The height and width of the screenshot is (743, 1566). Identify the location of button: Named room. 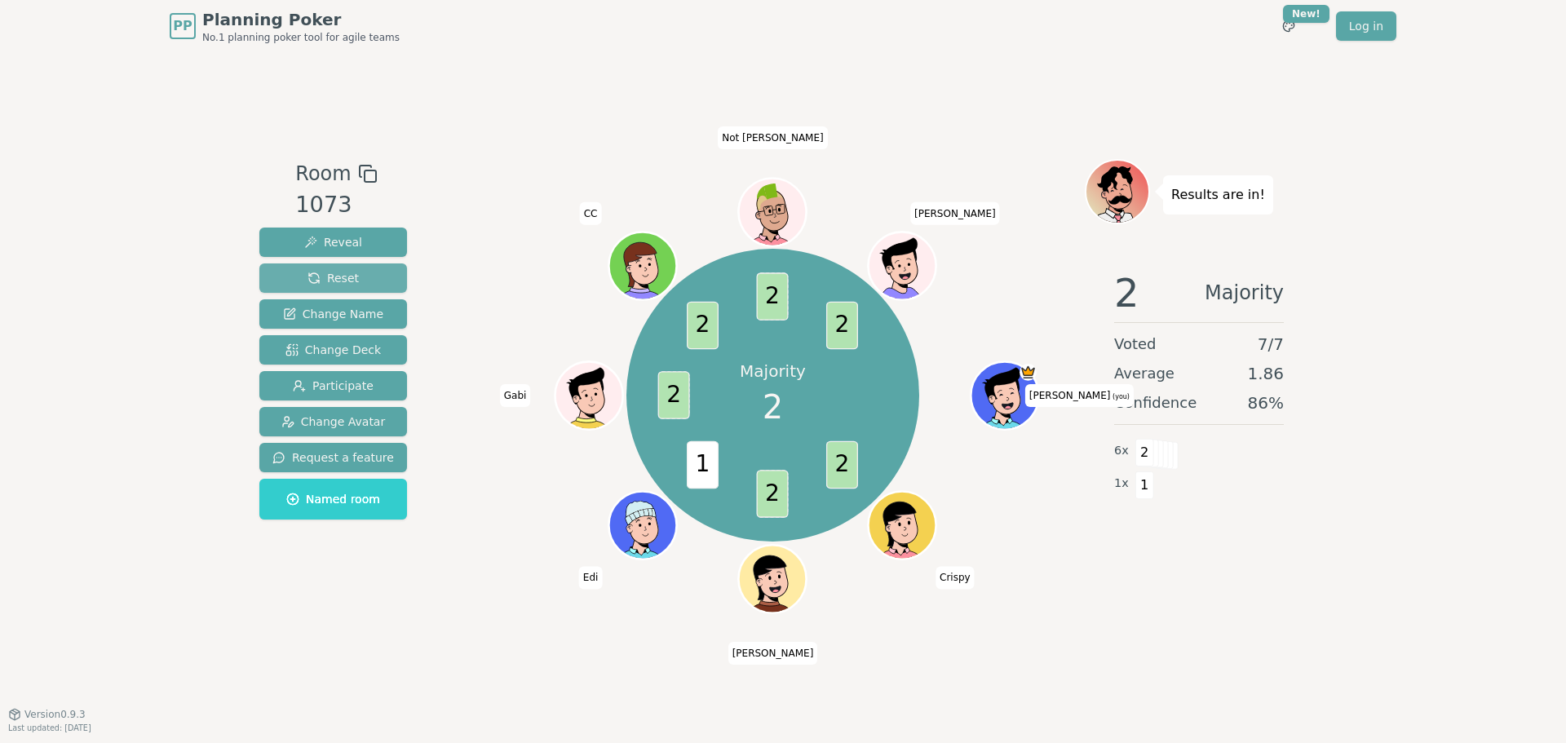
(333, 499).